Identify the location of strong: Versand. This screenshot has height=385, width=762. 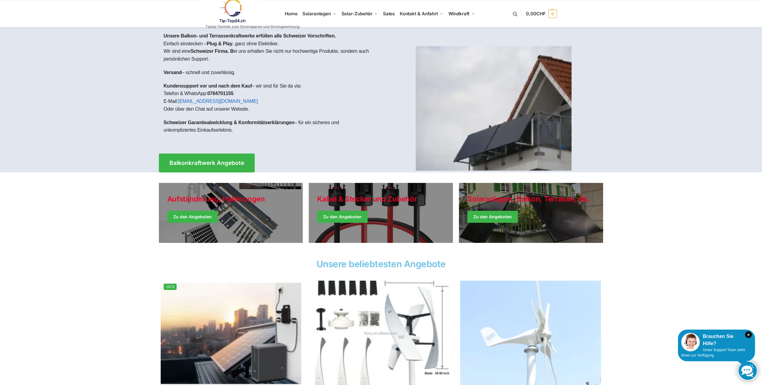
(173, 72).